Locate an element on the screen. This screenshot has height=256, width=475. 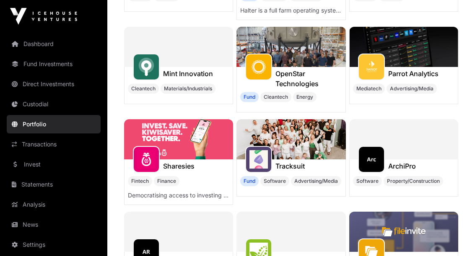
a: News is located at coordinates (54, 225).